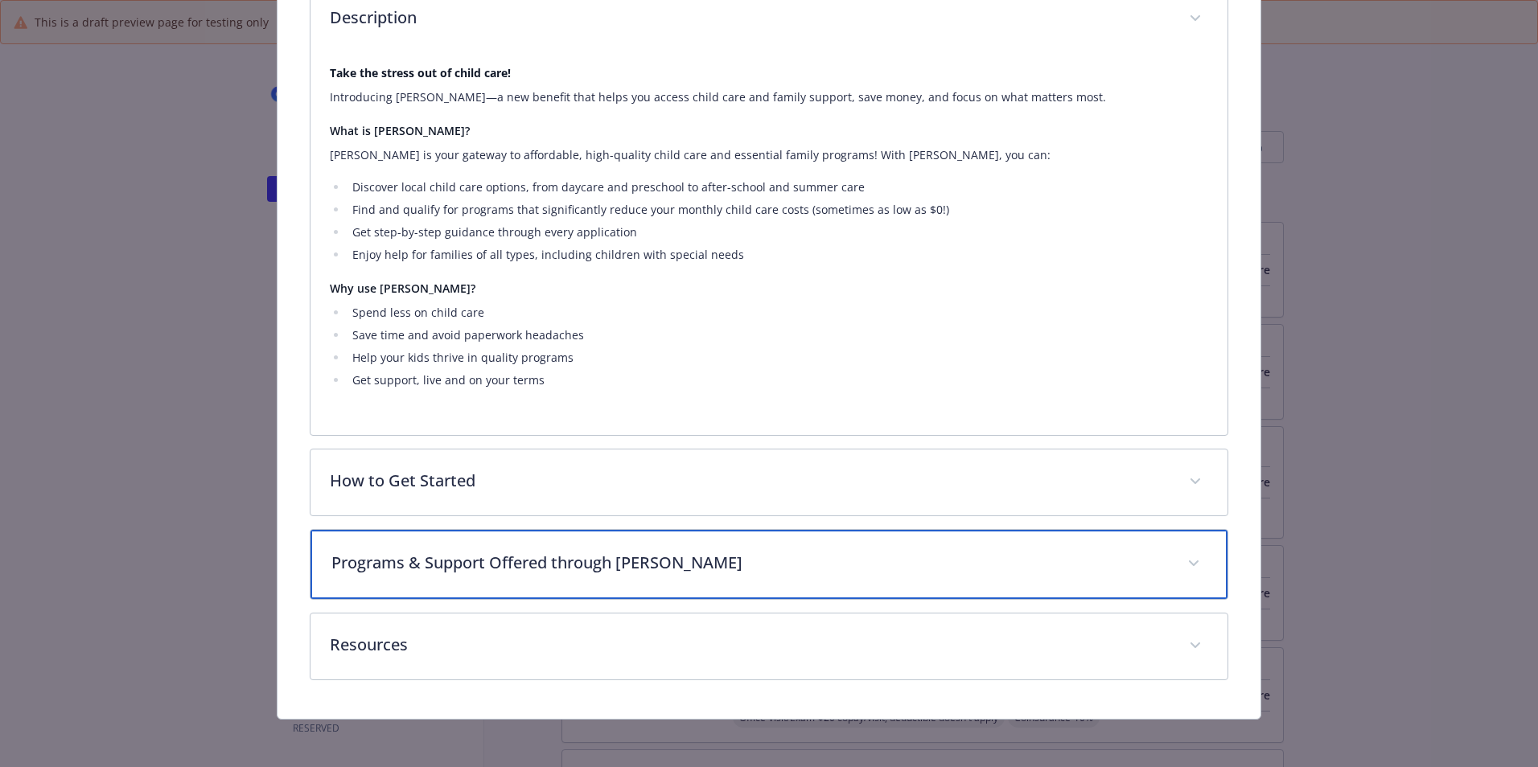 The height and width of the screenshot is (767, 1538). Describe the element at coordinates (778, 232) in the screenshot. I see `li: Get step-by-step guidance through every application` at that location.